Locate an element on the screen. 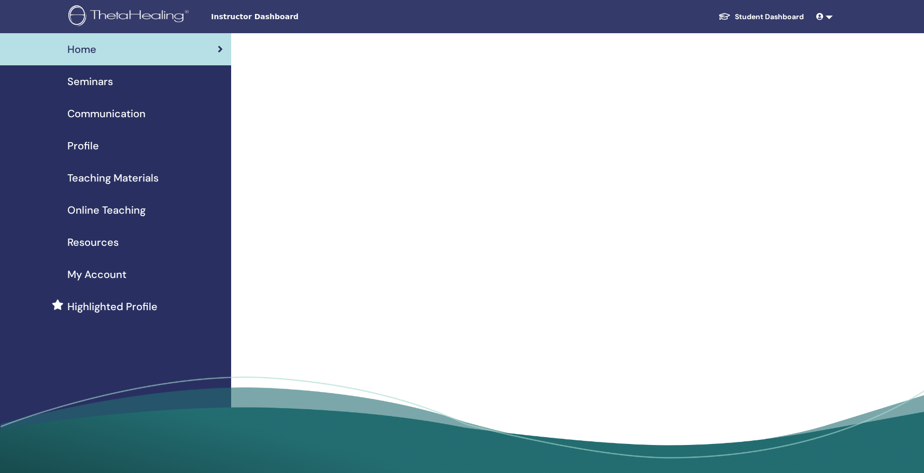 The image size is (924, 473). span: Online Teaching is located at coordinates (106, 210).